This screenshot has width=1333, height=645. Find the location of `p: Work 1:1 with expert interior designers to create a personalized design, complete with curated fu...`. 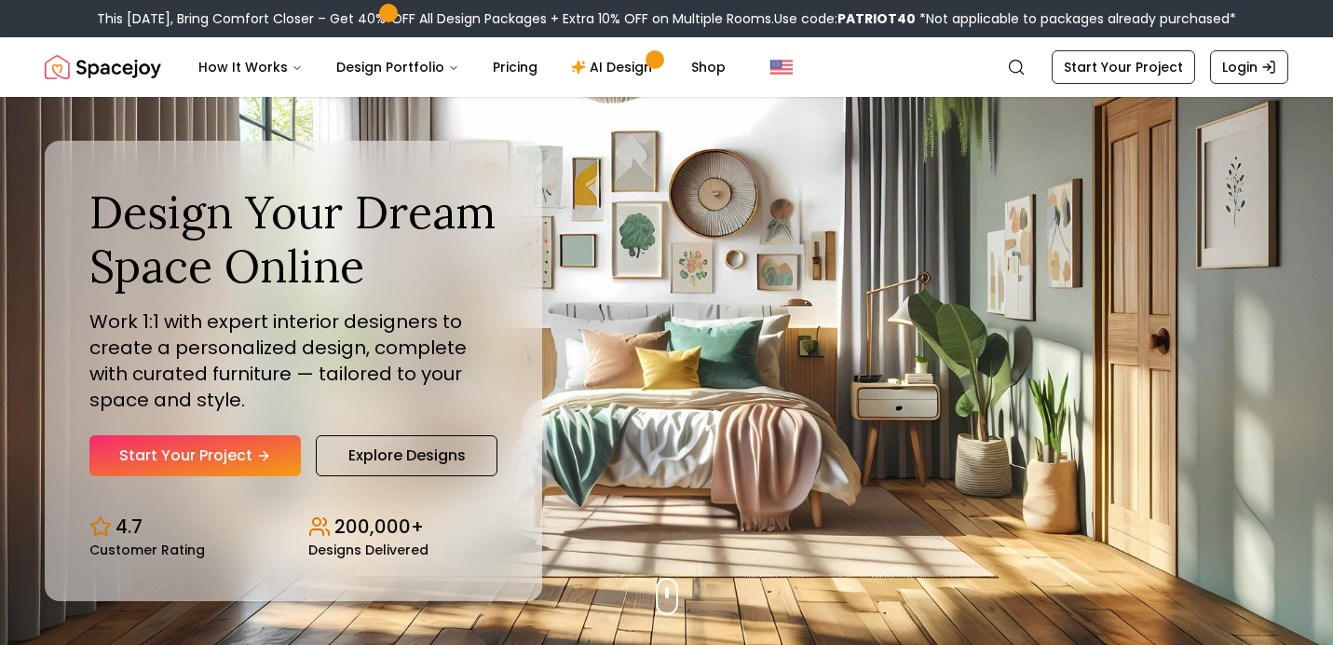

p: Work 1:1 with expert interior designers to create a personalized design, complete with curated fu... is located at coordinates (293, 361).